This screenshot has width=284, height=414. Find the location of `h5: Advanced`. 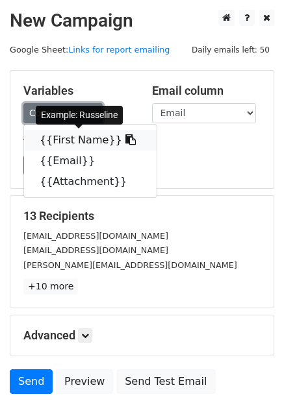

h5: Advanced is located at coordinates (142, 336).